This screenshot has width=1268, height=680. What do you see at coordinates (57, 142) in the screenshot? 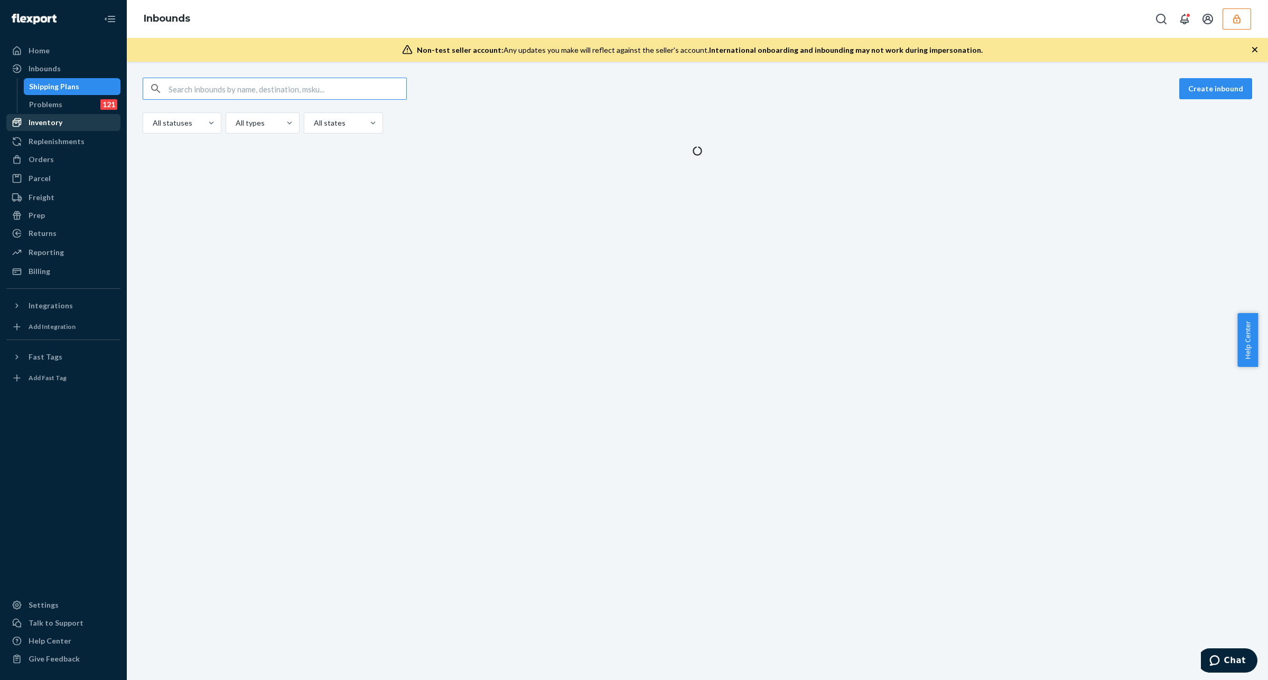
I see `div: Replenishments` at bounding box center [57, 142].